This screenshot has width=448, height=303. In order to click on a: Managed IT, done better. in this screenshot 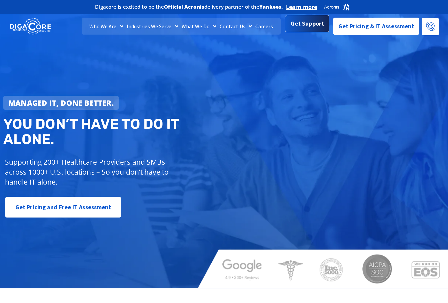, I will do `click(61, 103)`.